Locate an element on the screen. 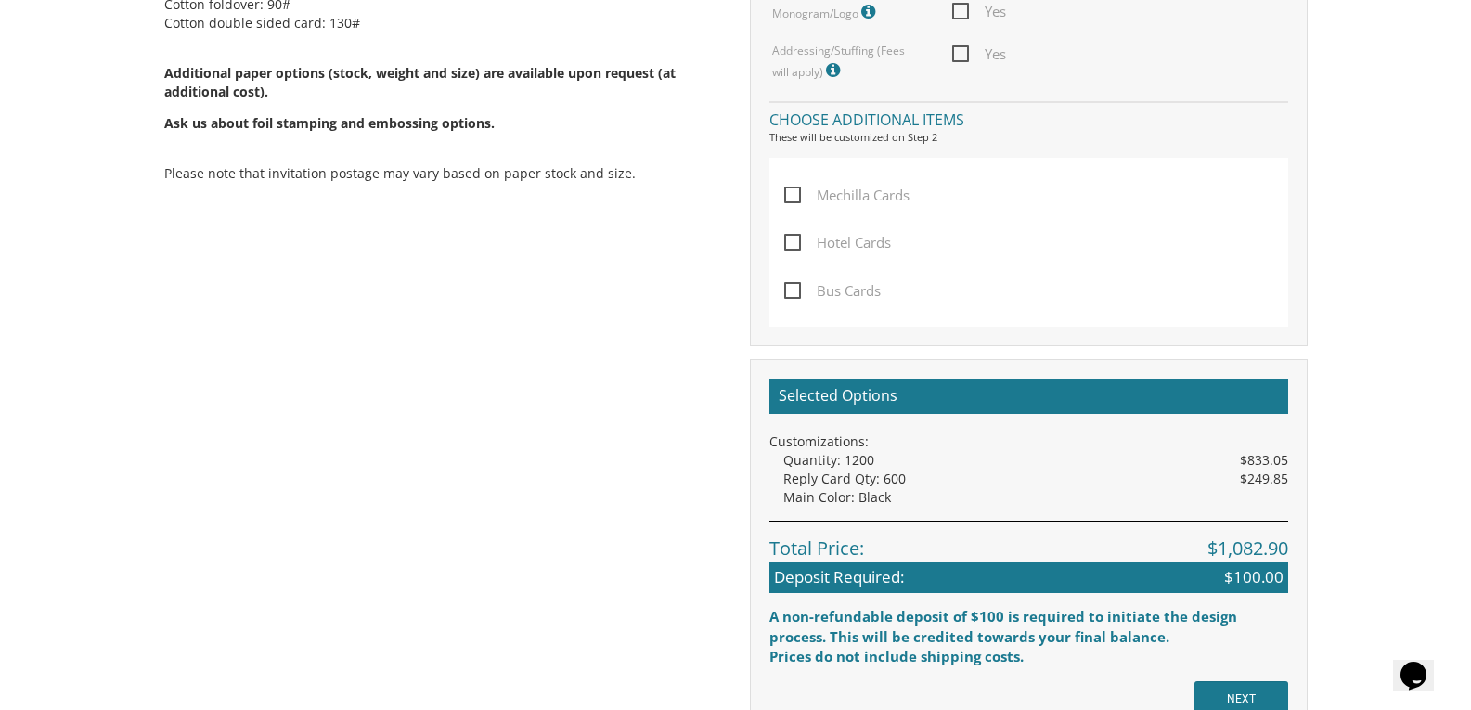 This screenshot has height=710, width=1471. span: Yes is located at coordinates (979, 54).